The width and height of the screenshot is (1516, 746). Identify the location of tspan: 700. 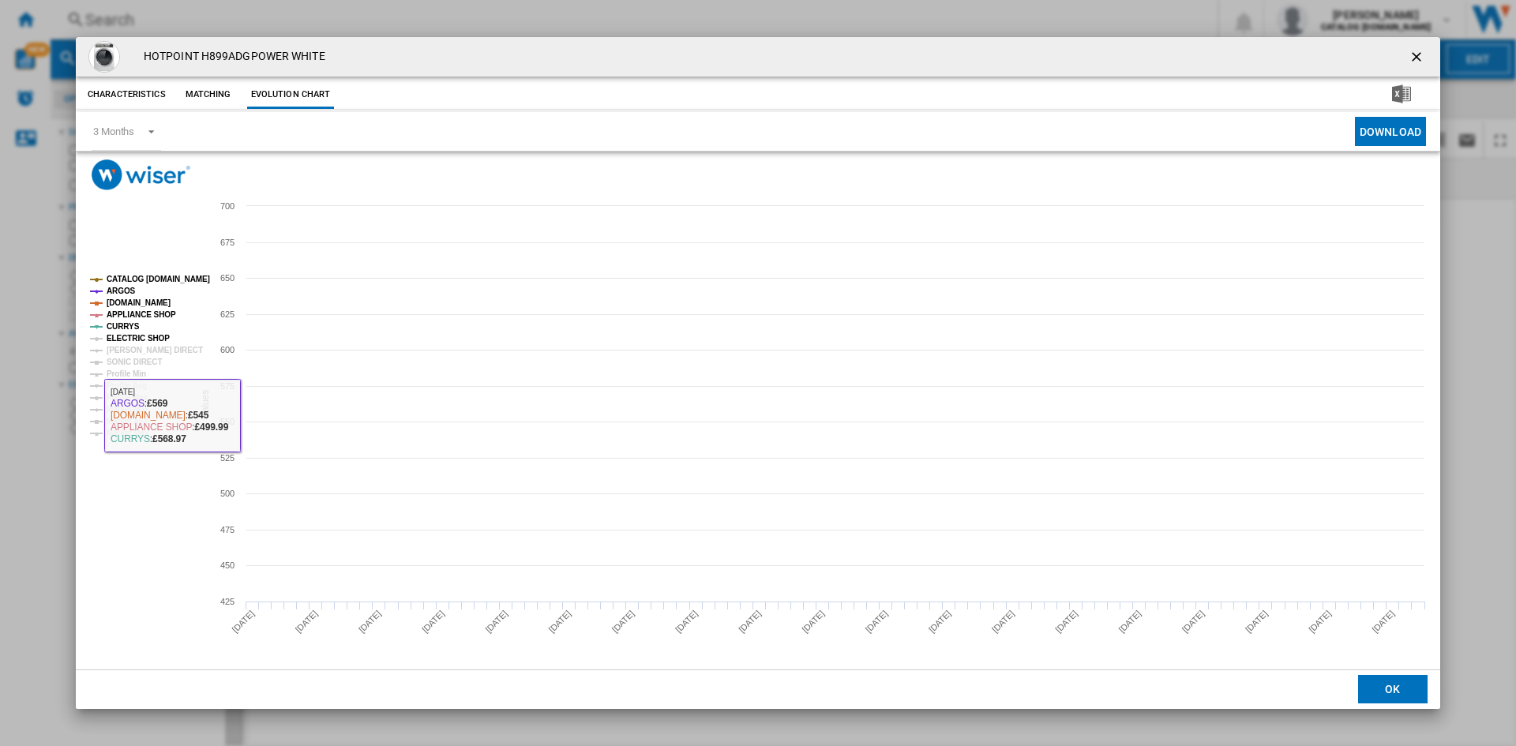
(227, 206).